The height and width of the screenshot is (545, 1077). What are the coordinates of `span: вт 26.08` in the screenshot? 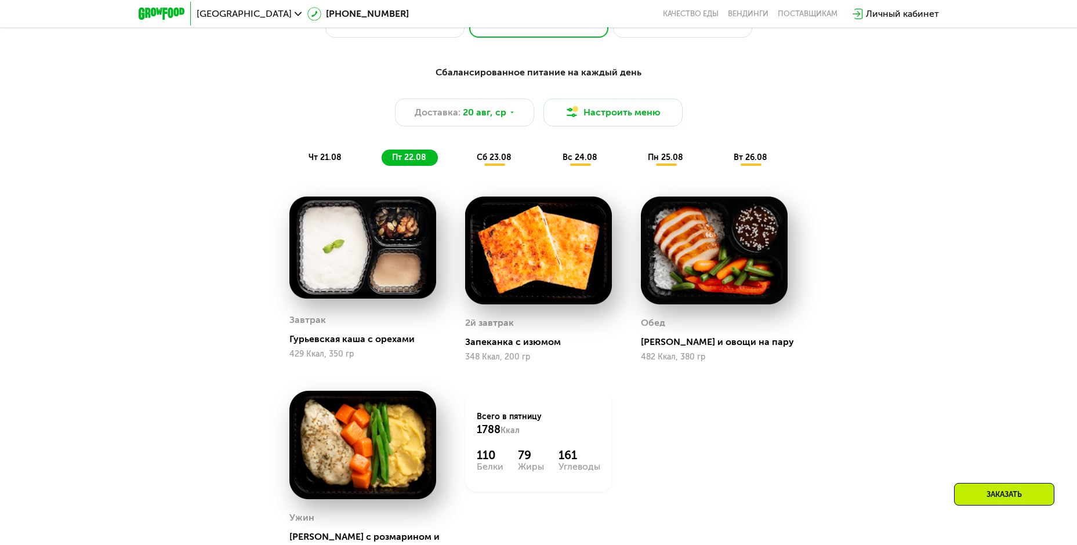 It's located at (751, 157).